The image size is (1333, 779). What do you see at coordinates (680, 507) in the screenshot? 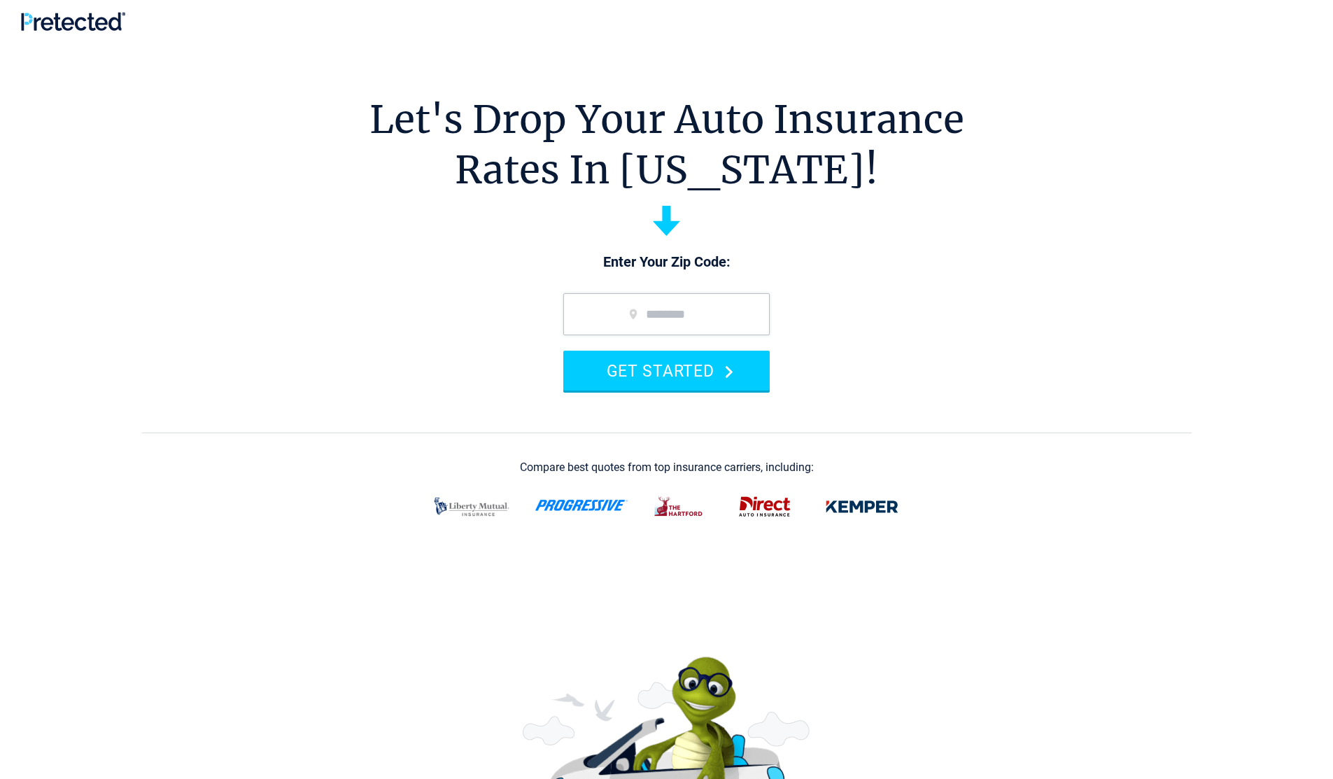
I see `img: thehartford` at bounding box center [680, 507].